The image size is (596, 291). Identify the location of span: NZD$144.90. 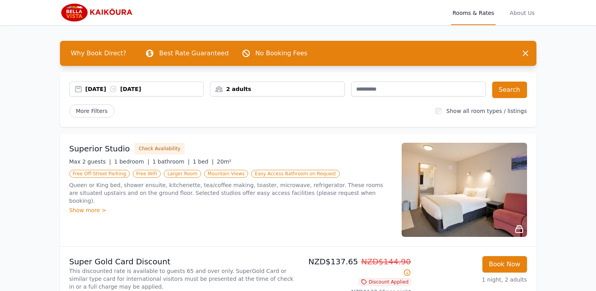
(386, 261).